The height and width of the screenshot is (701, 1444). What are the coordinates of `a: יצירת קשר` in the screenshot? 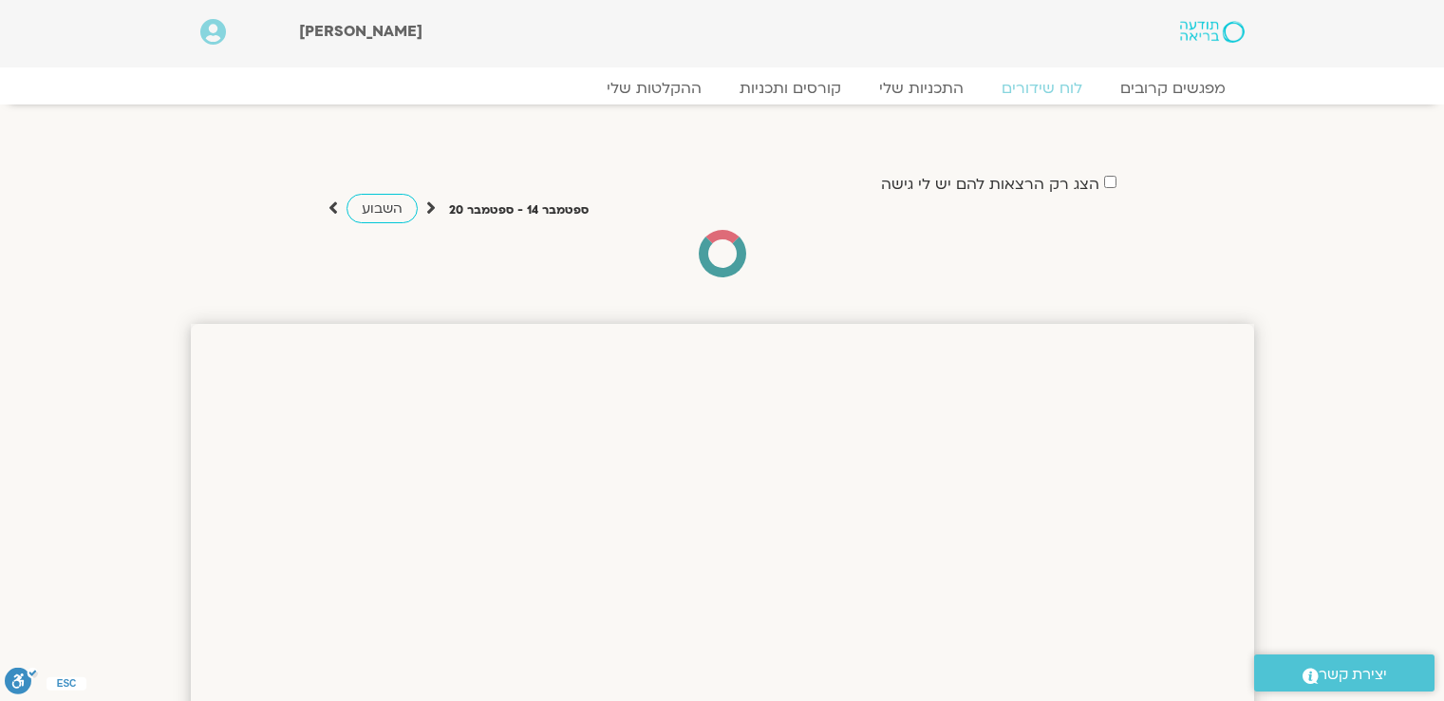 It's located at (1344, 672).